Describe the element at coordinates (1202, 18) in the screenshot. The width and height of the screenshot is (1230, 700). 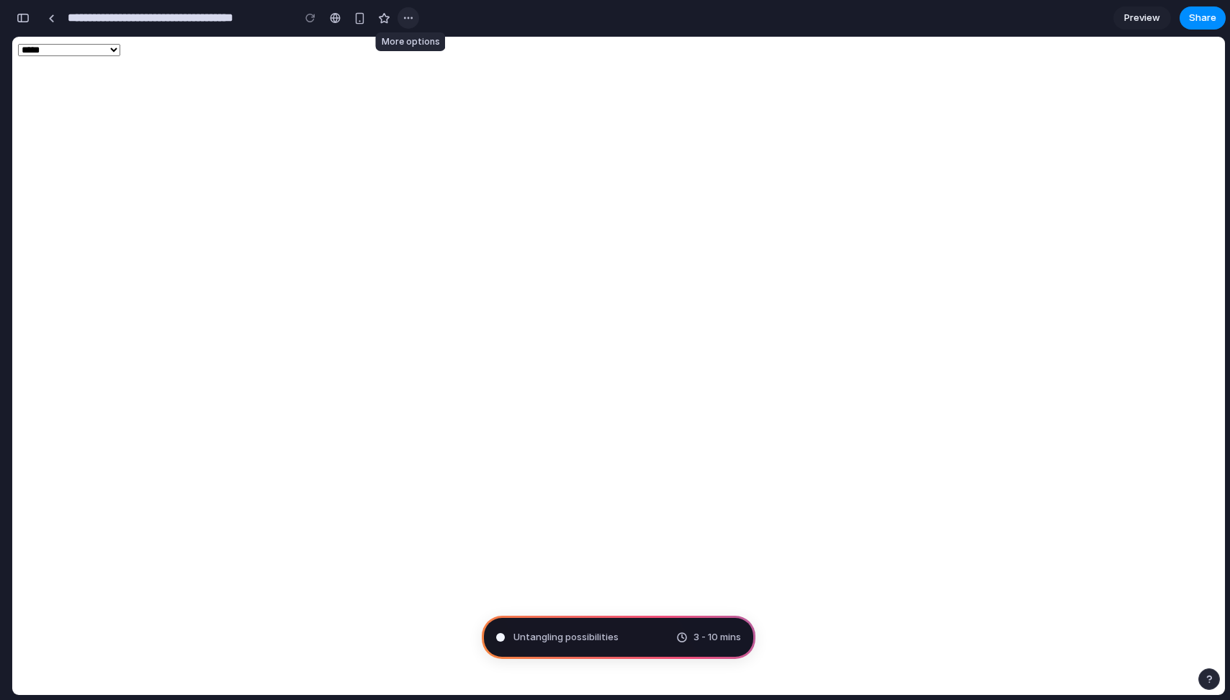
I see `span: Share` at that location.